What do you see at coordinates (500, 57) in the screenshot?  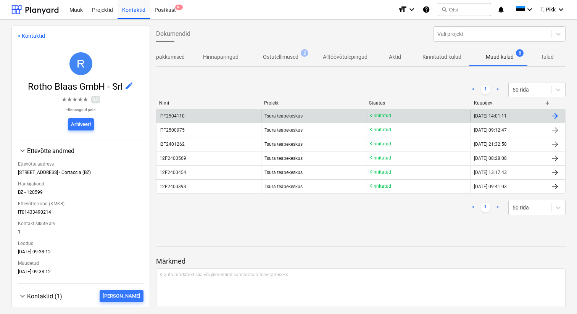 I see `p: Muud kulud` at bounding box center [500, 57].